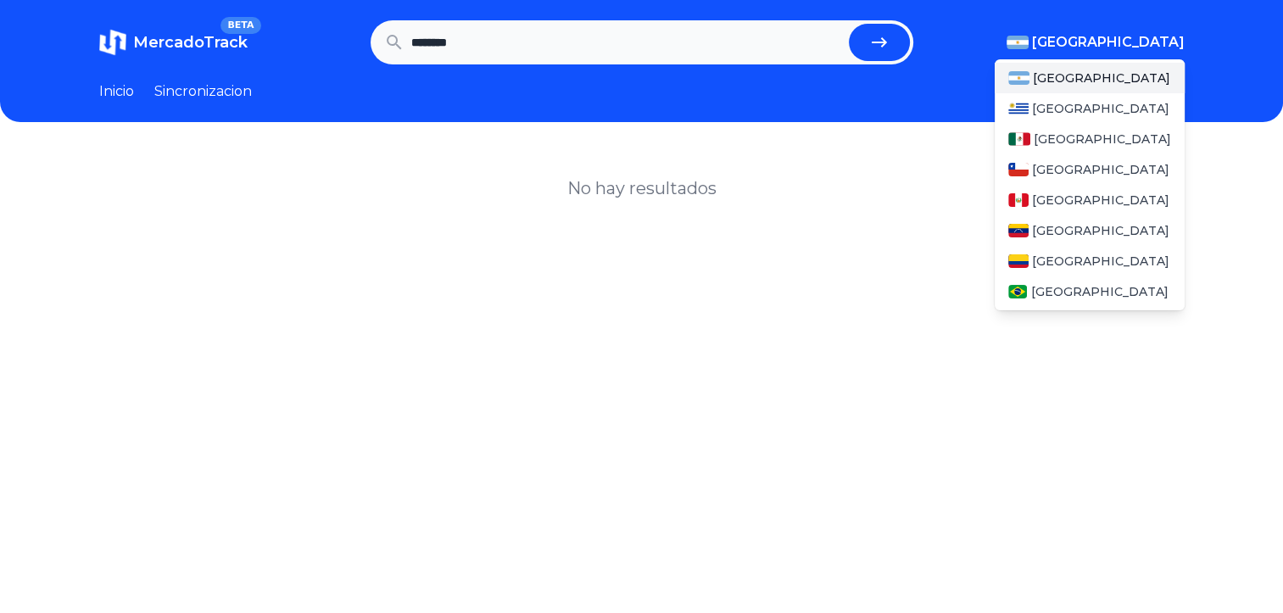 The height and width of the screenshot is (613, 1283). What do you see at coordinates (190, 42) in the screenshot?
I see `span: MercadoTrack` at bounding box center [190, 42].